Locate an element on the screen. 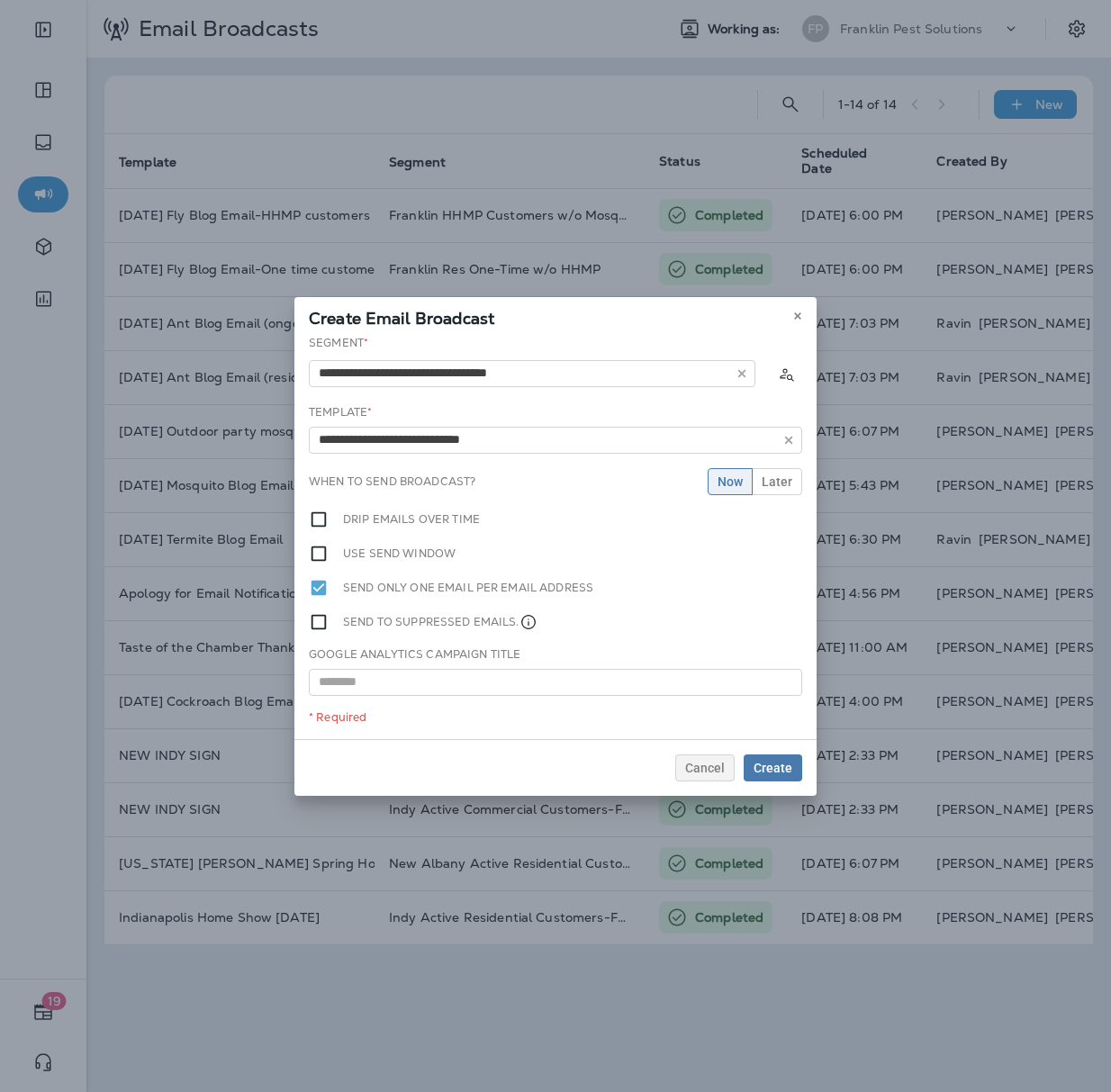  span: Create is located at coordinates (772, 768).